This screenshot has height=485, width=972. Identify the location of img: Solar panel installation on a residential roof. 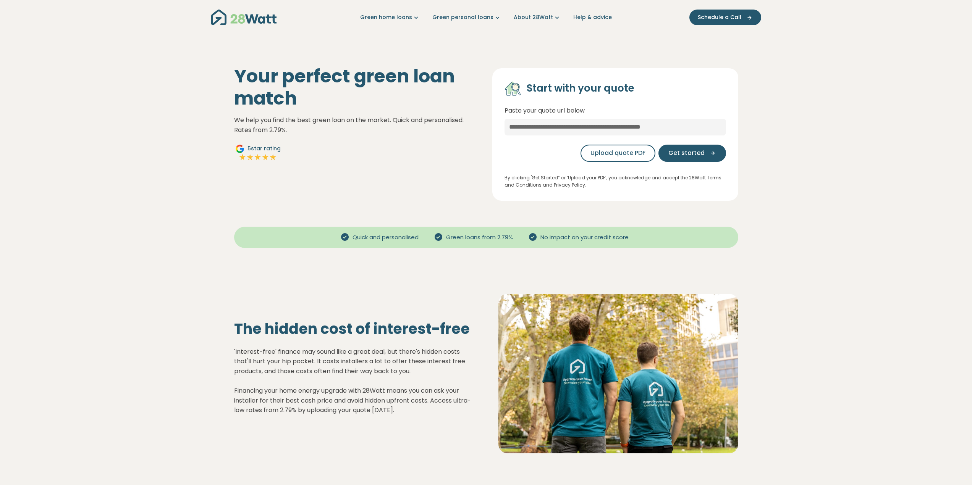
(618, 374).